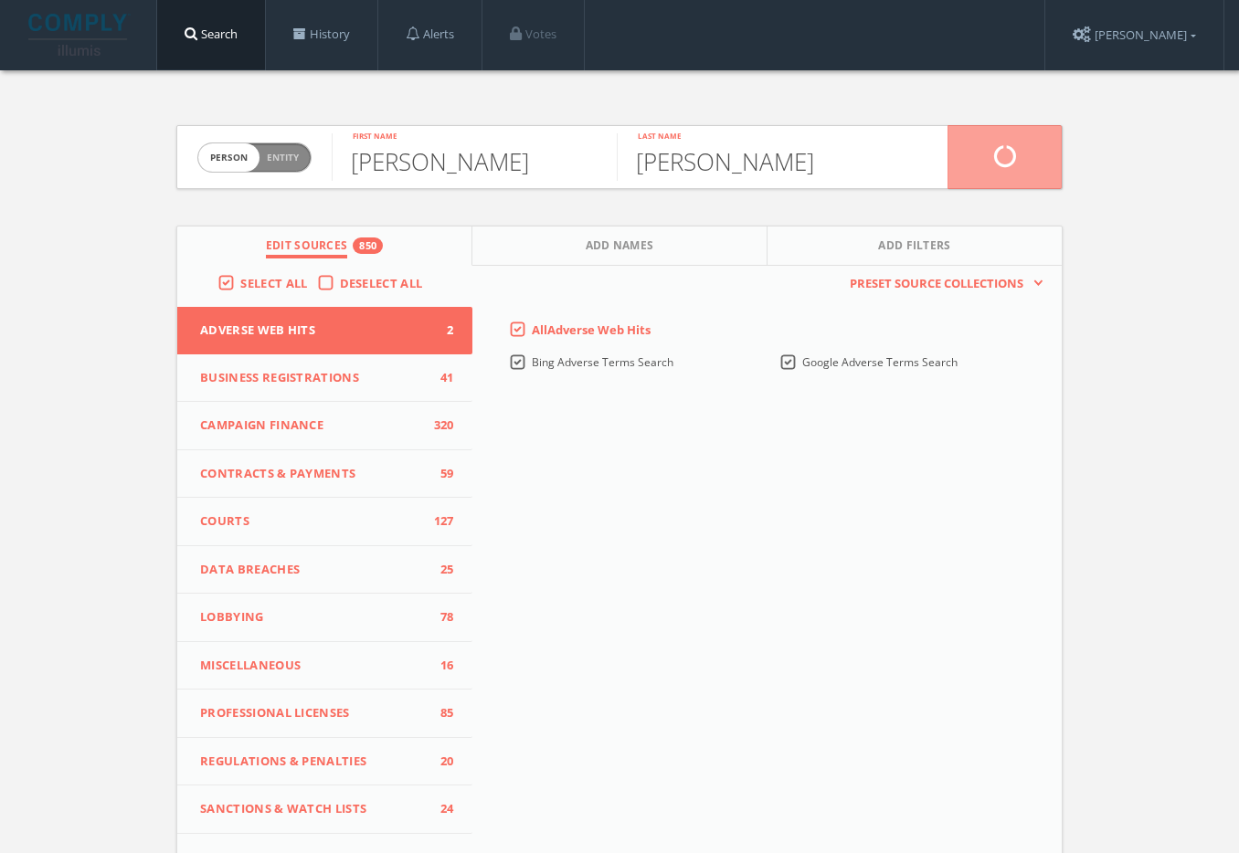 The width and height of the screenshot is (1239, 853). Describe the element at coordinates (324, 331) in the screenshot. I see `button: Adverse Web Hits2` at that location.